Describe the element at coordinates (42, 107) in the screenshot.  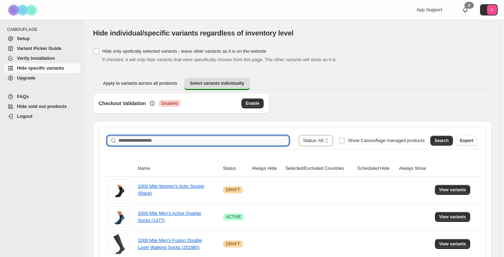
I see `a: Hide sold out products` at that location.